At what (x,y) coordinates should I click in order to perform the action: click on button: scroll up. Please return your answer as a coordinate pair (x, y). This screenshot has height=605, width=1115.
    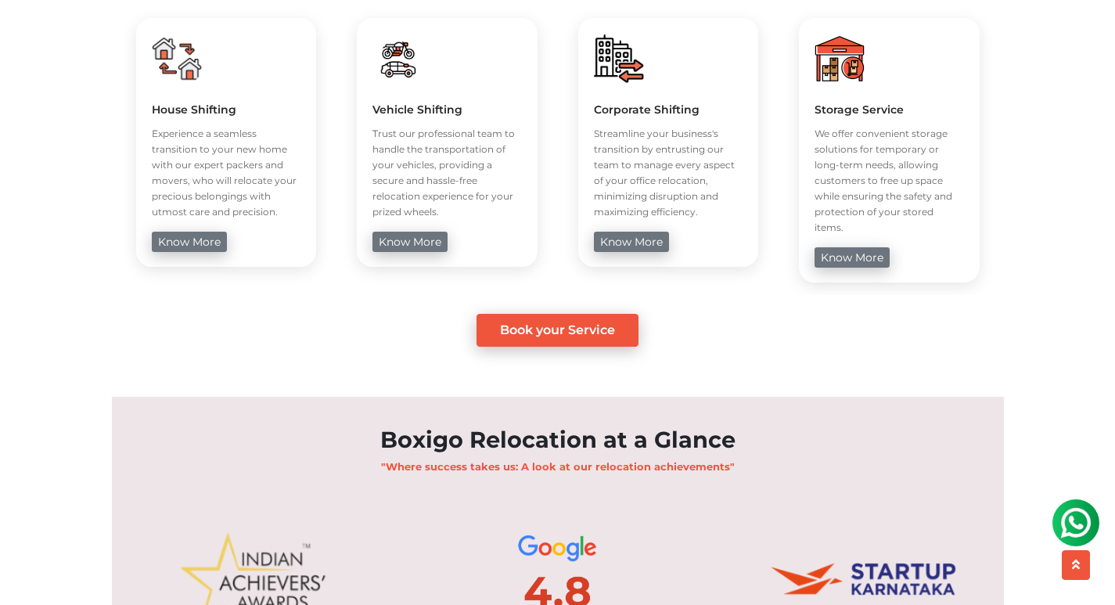
    Looking at the image, I should click on (1076, 565).